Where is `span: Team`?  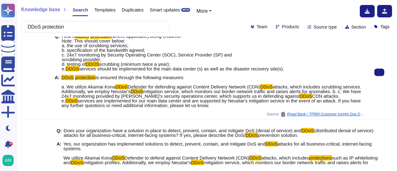
span: Team is located at coordinates (262, 27).